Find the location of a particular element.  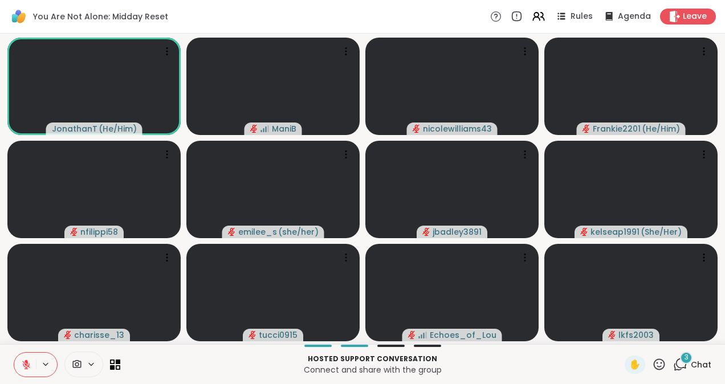

span: jbadley3891 is located at coordinates (457, 232).